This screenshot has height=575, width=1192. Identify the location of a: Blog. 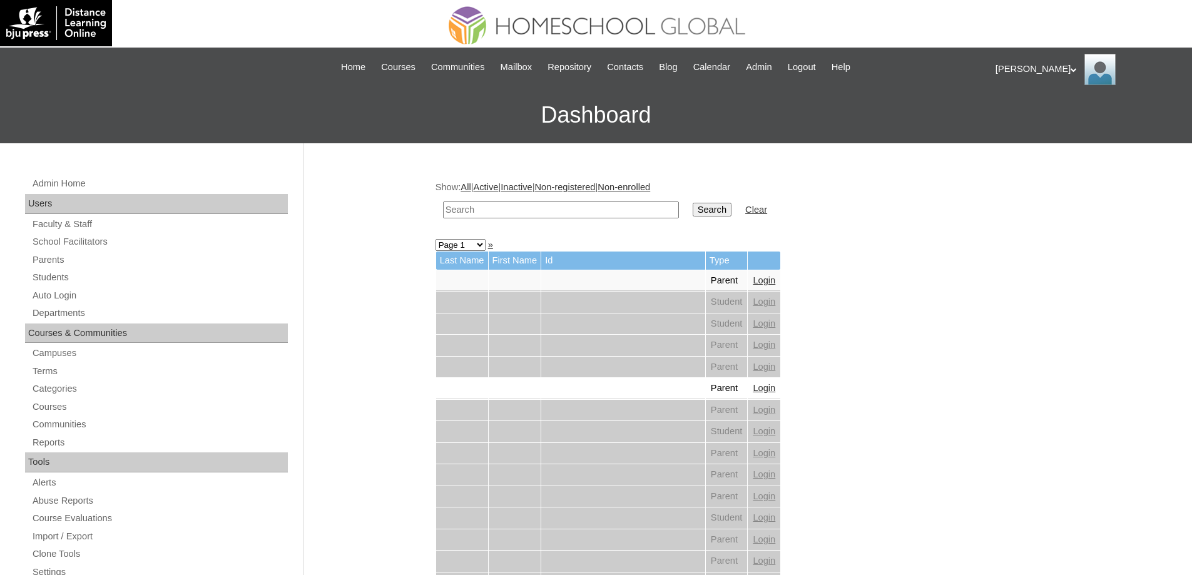
(668, 67).